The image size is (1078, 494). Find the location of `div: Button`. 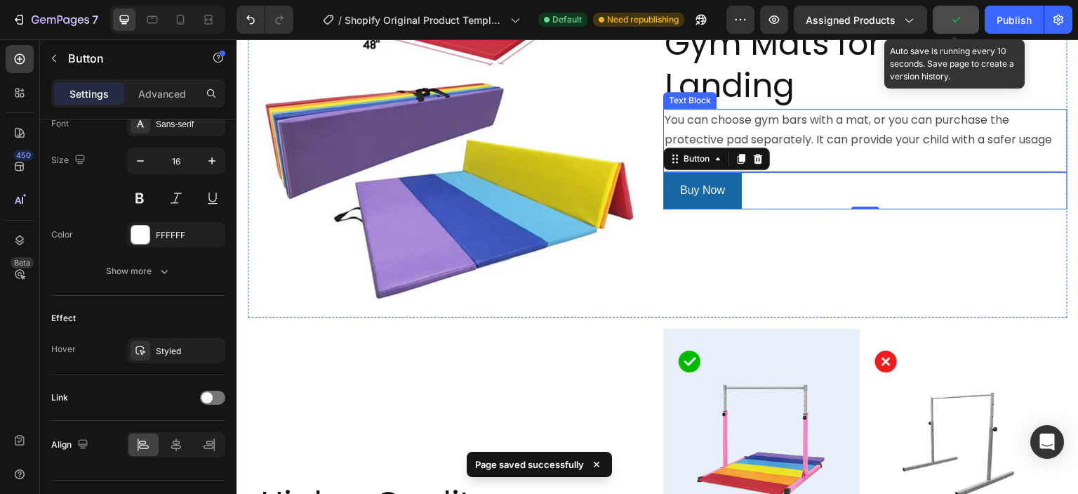

div: Button is located at coordinates (460, 119).